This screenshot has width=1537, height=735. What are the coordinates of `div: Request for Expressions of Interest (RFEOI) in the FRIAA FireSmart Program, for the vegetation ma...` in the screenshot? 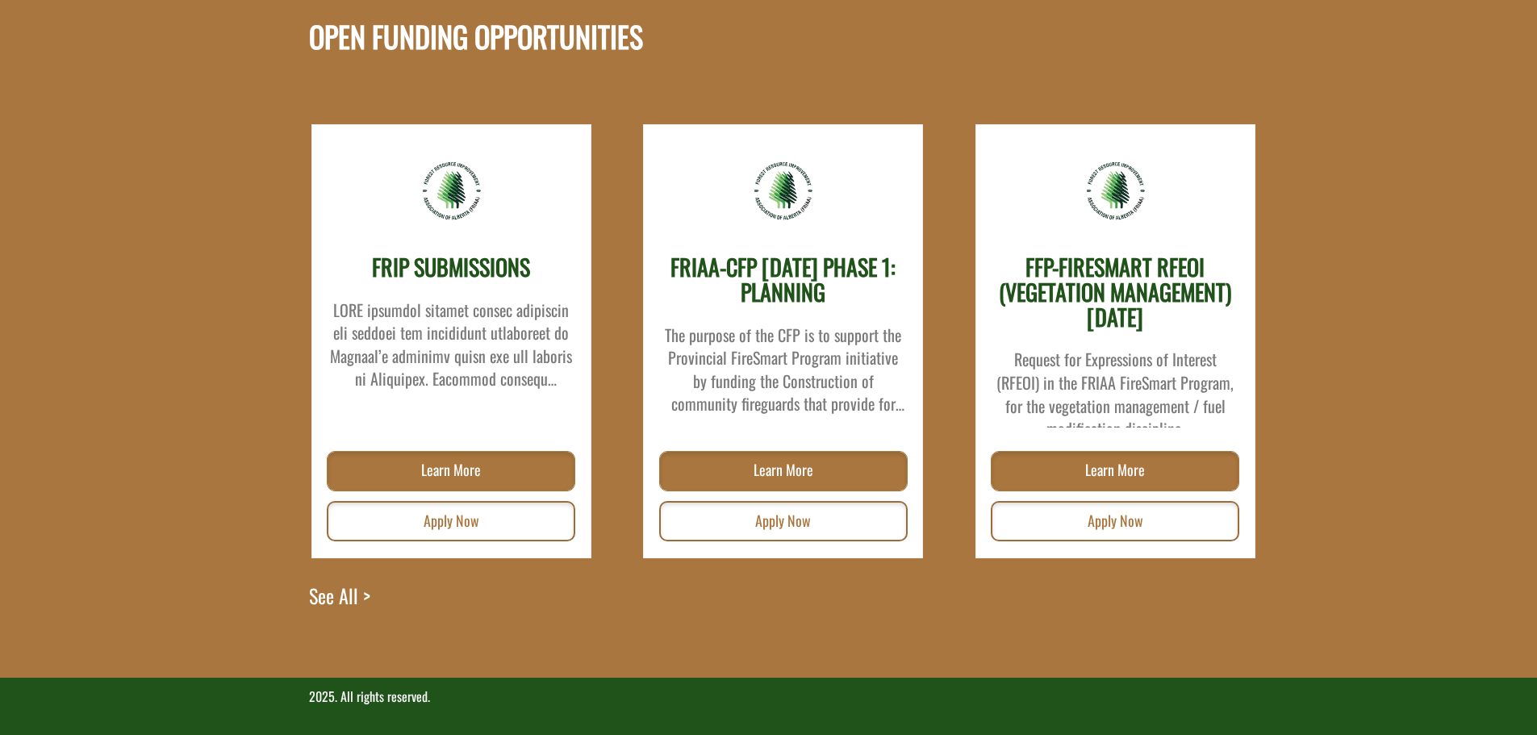 It's located at (1115, 382).